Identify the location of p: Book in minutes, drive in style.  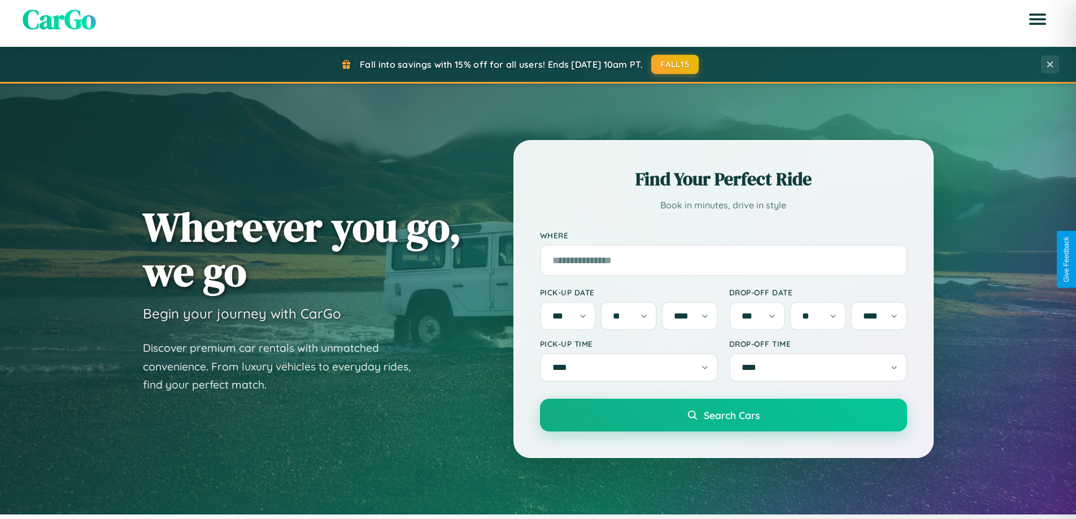
(723, 205).